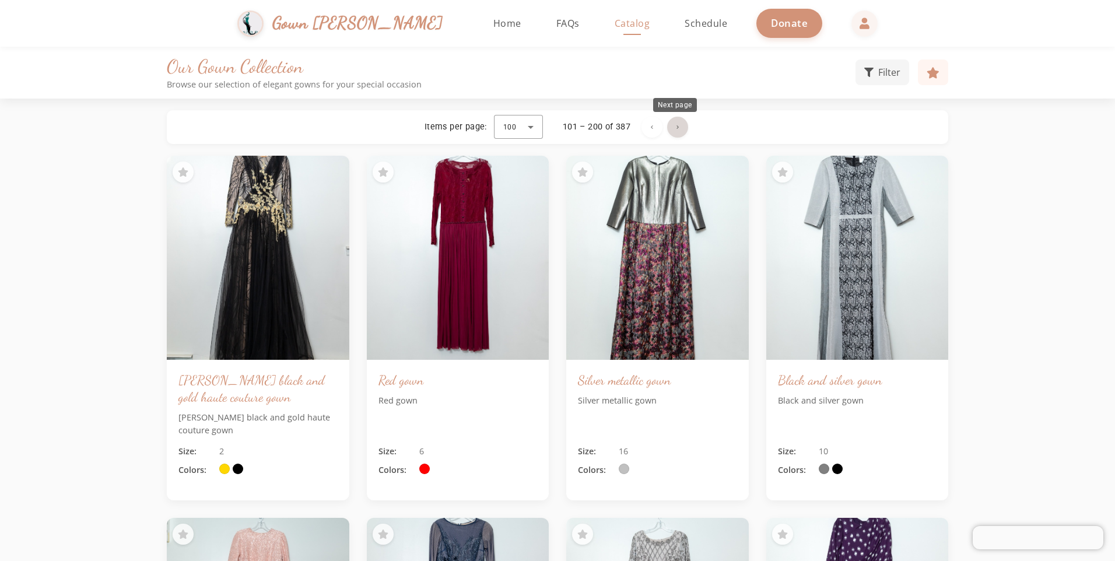 The width and height of the screenshot is (1115, 561). What do you see at coordinates (458, 415) in the screenshot?
I see `p: Red gown` at bounding box center [458, 415].